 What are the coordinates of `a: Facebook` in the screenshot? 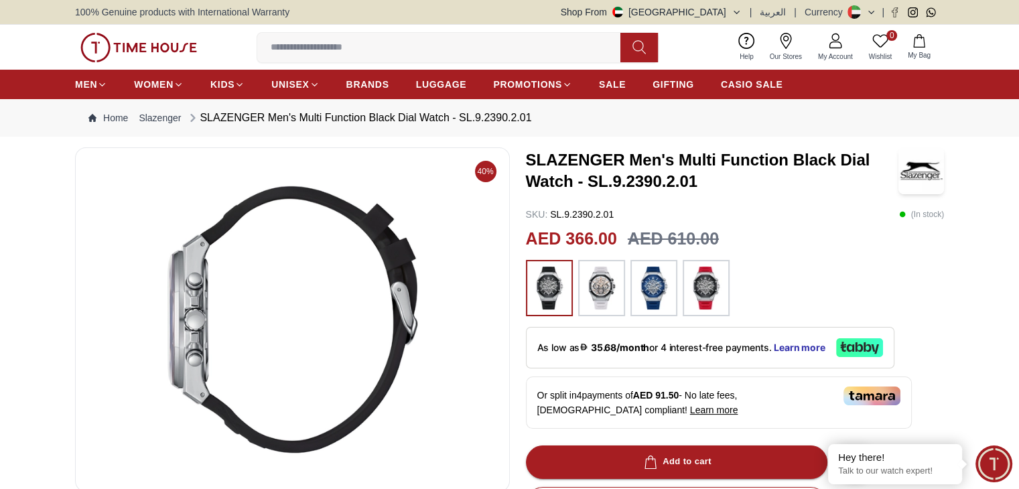 It's located at (894, 12).